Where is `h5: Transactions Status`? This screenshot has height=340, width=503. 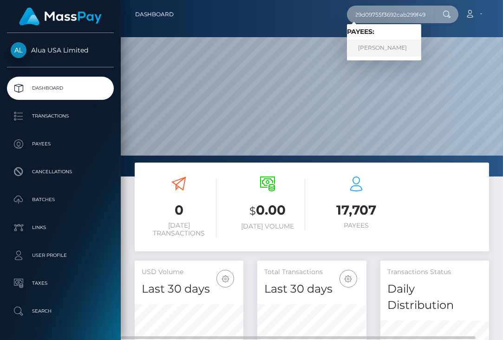
h5: Transactions Status is located at coordinates (435, 272).